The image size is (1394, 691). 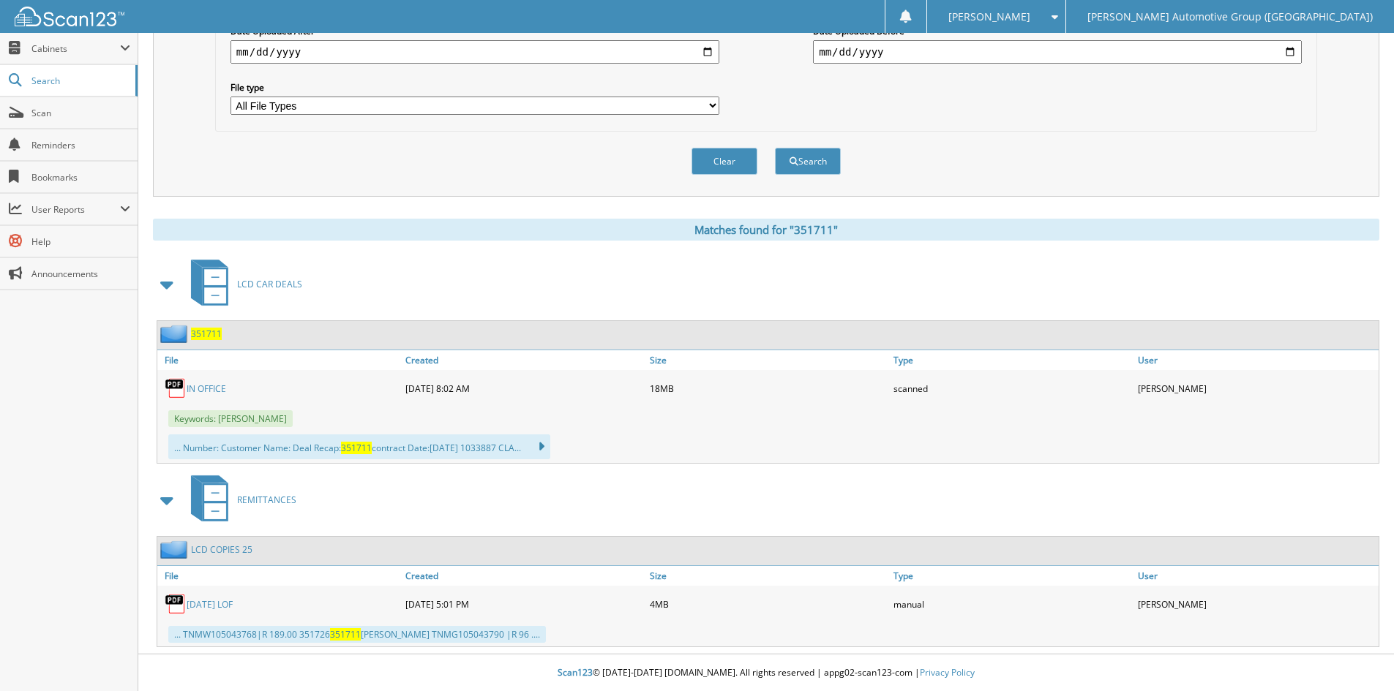 I want to click on span: REMITTANCES, so click(x=266, y=500).